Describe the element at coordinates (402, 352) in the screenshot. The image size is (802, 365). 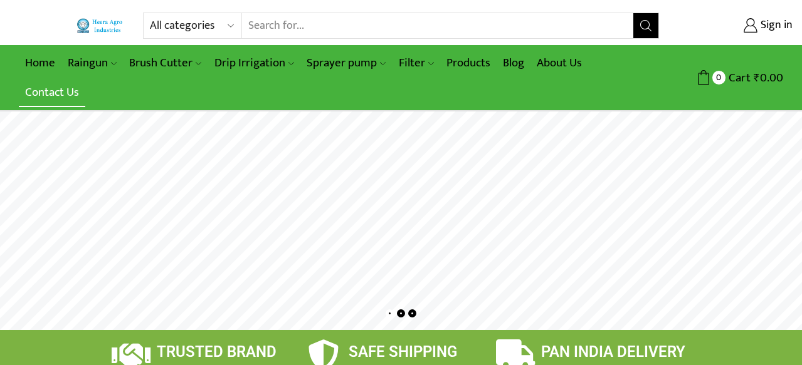
I see `span: SAFE SHIPPING` at that location.